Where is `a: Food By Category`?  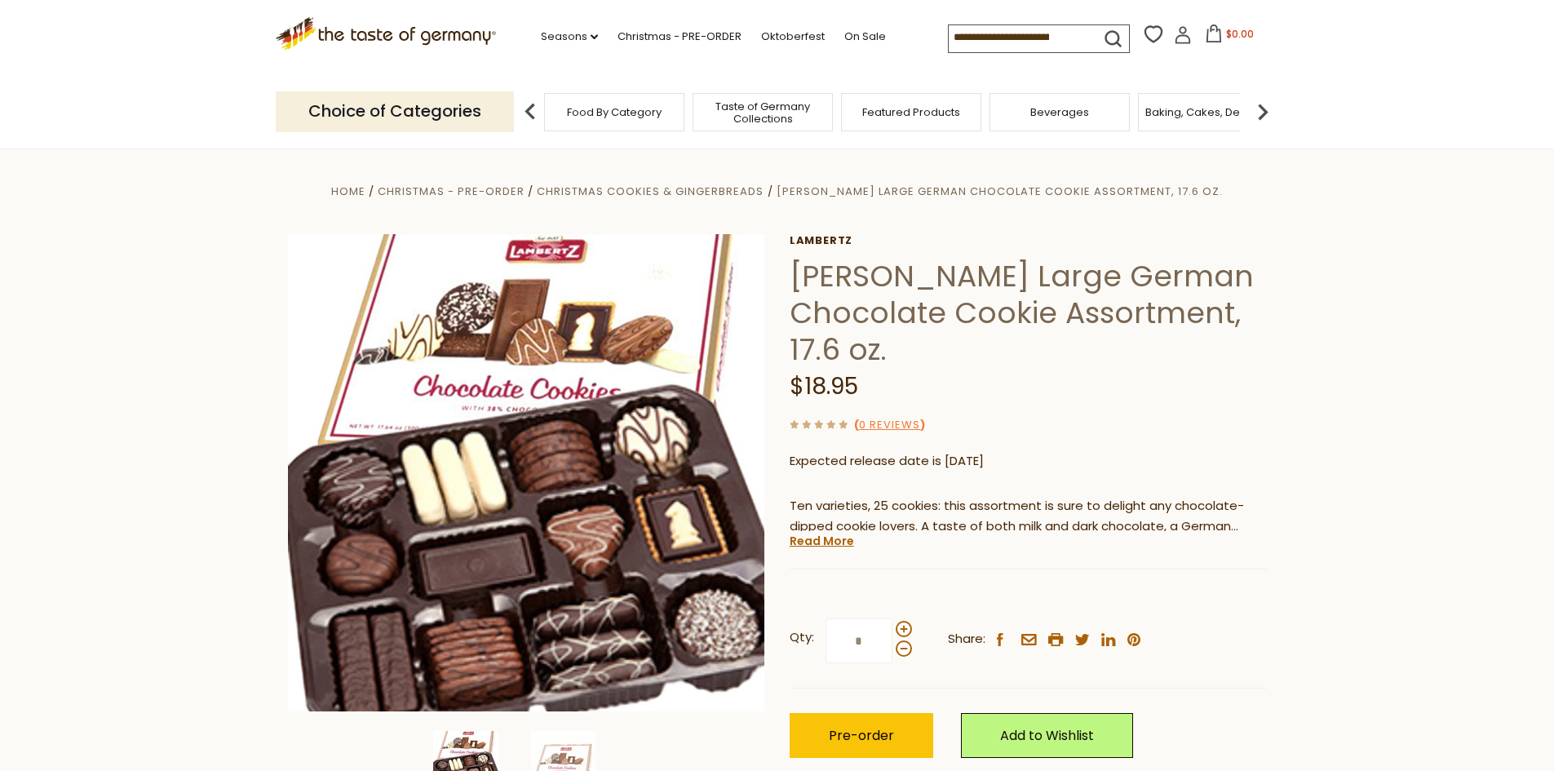
a: Food By Category is located at coordinates (614, 112).